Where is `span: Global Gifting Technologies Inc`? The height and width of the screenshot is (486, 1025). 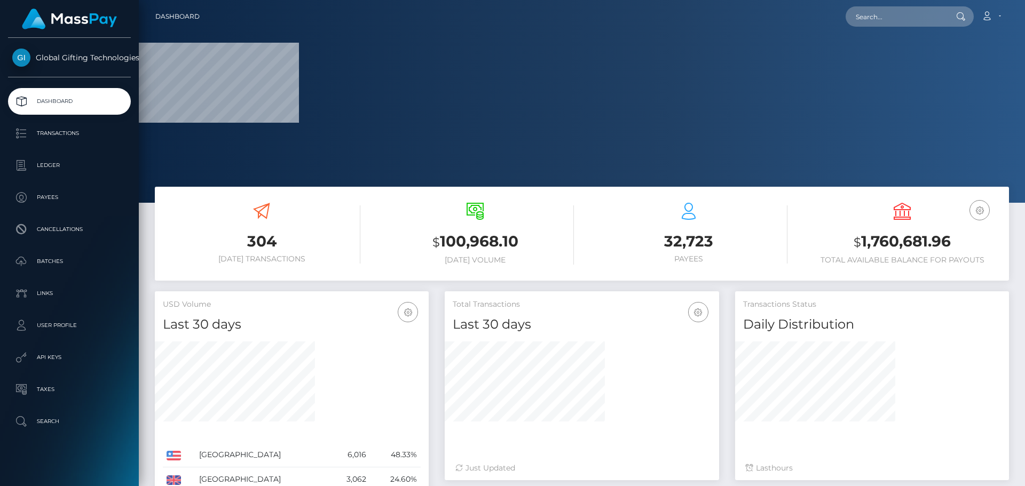
span: Global Gifting Technologies Inc is located at coordinates (69, 58).